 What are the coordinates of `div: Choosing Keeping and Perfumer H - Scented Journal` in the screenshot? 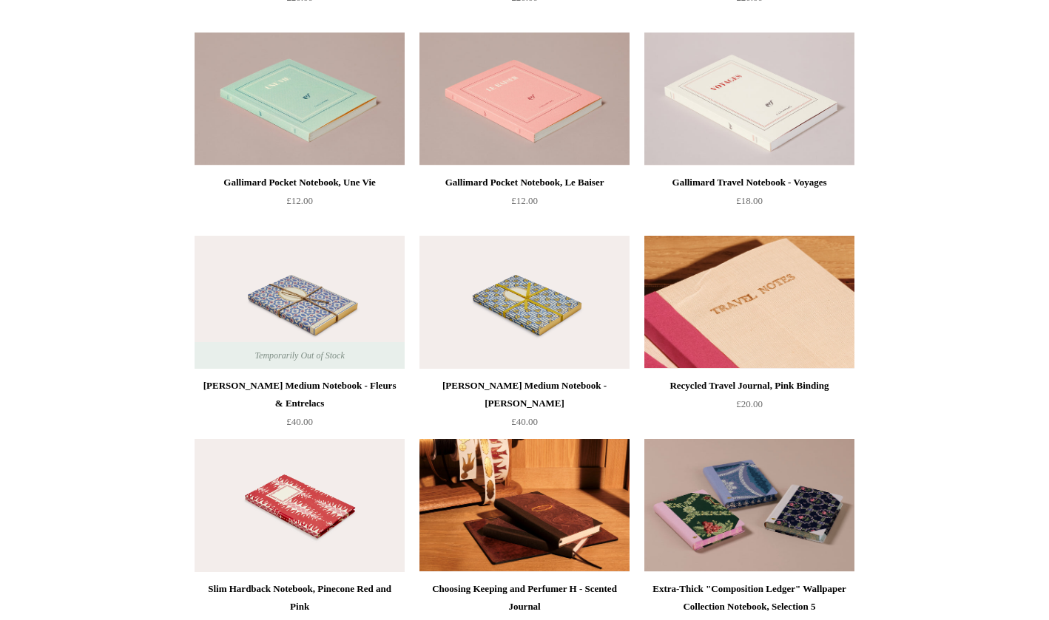 It's located at (524, 598).